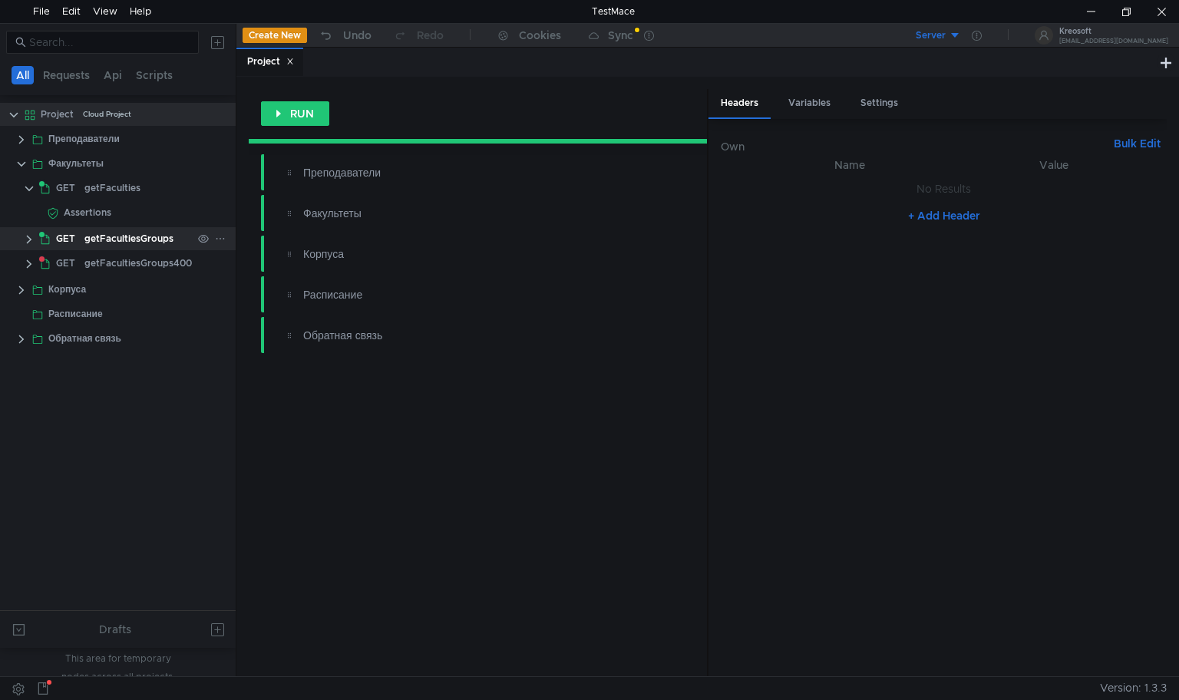  What do you see at coordinates (22, 75) in the screenshot?
I see `button: All` at bounding box center [22, 75].